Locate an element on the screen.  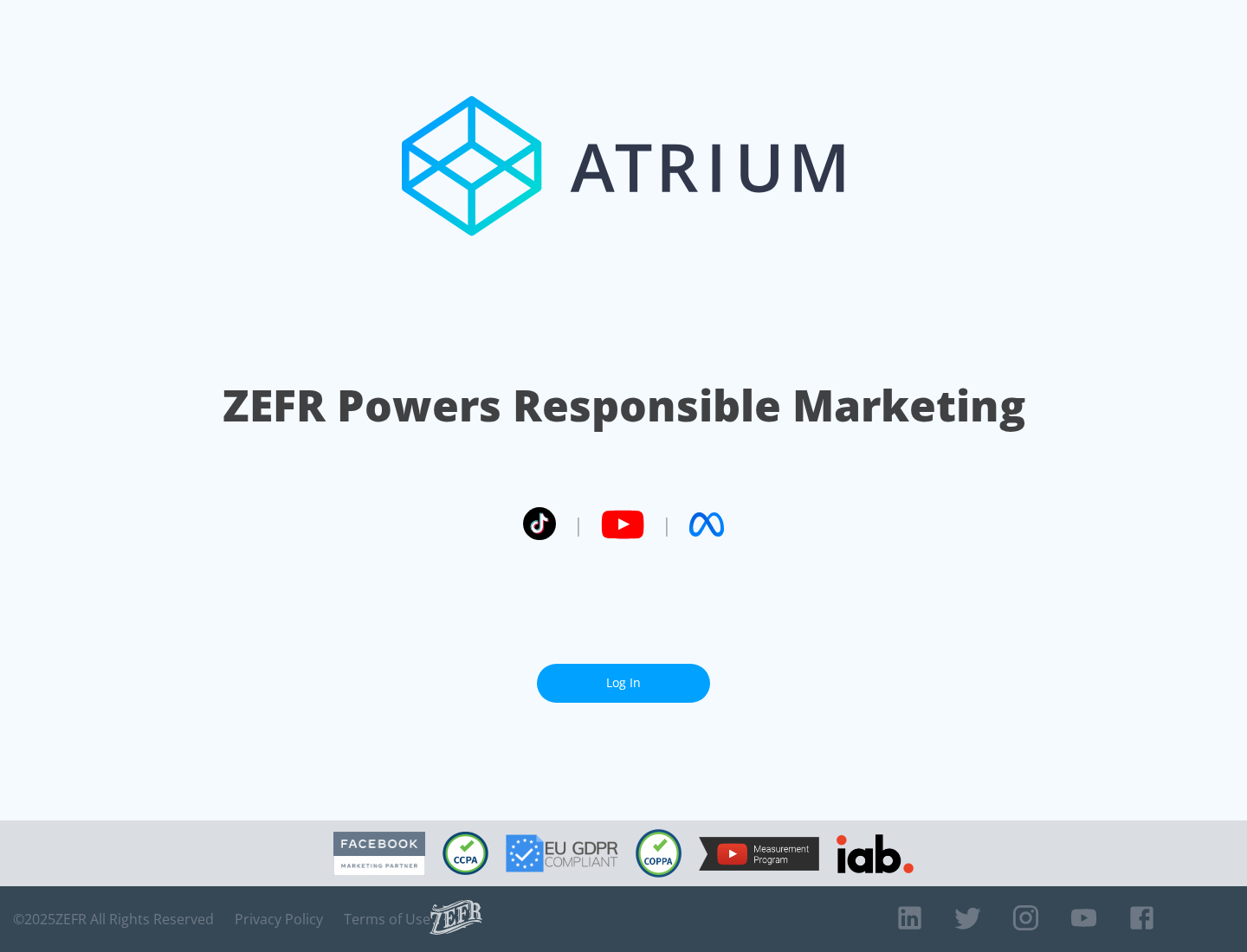
h1: ZEFR Powers Responsible Marketing is located at coordinates (623, 405).